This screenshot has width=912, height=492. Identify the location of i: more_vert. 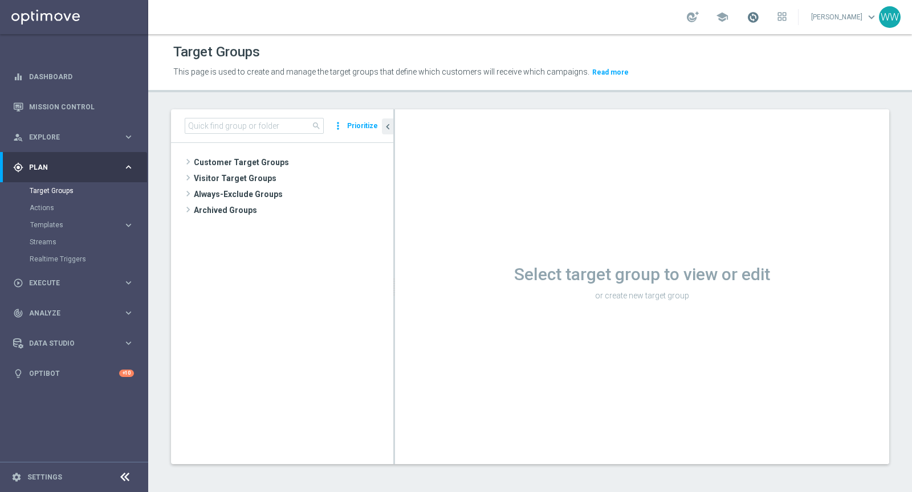
(338, 126).